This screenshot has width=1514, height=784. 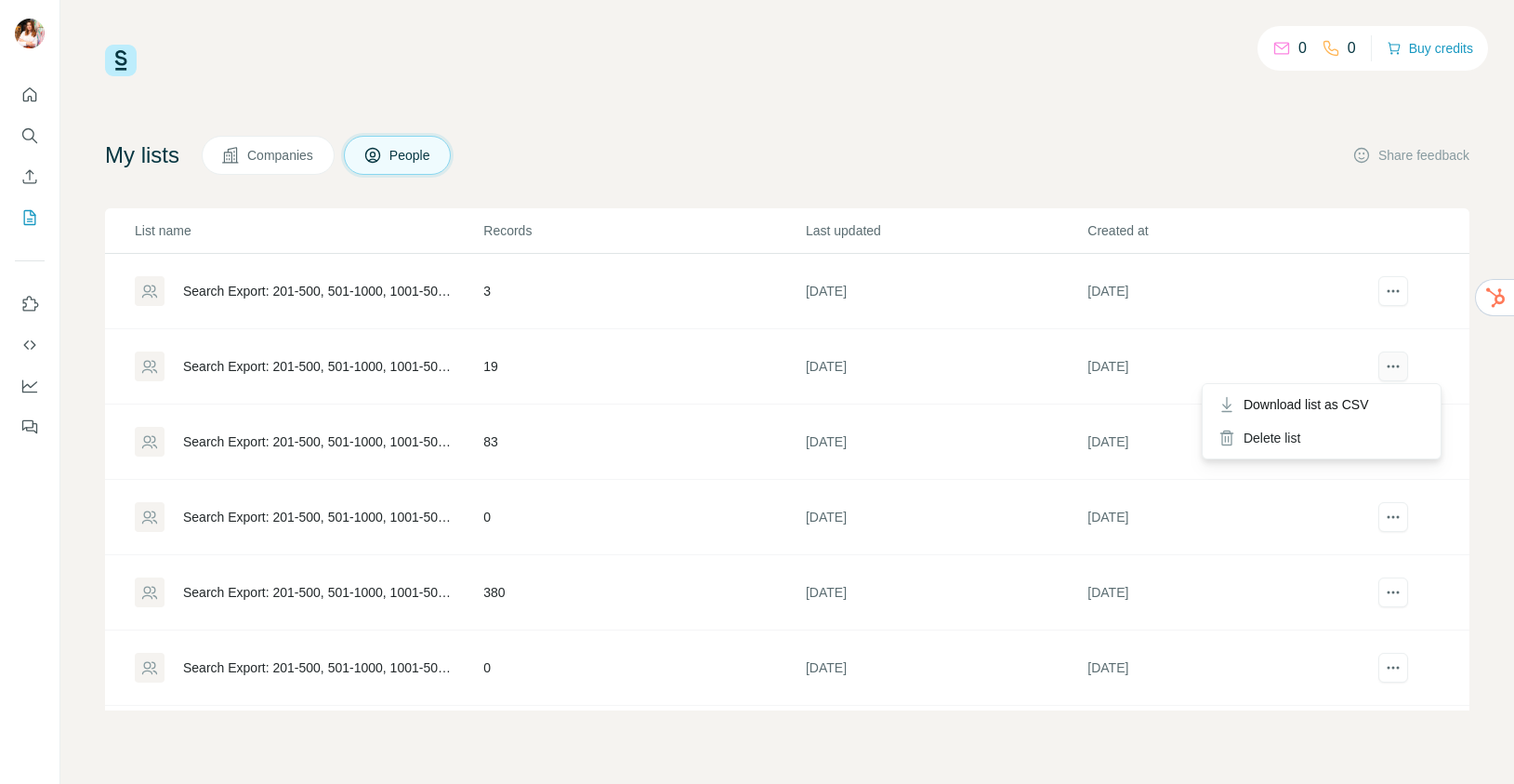 What do you see at coordinates (29, 135) in the screenshot?
I see `button: Search` at bounding box center [29, 135].